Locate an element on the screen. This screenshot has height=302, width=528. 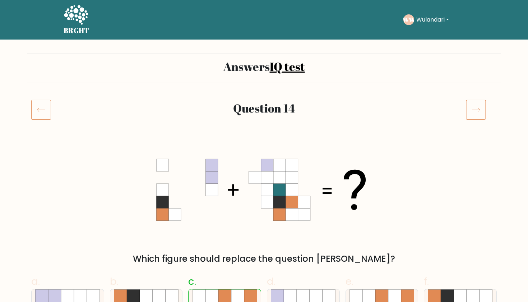
span: b. is located at coordinates (114, 281).